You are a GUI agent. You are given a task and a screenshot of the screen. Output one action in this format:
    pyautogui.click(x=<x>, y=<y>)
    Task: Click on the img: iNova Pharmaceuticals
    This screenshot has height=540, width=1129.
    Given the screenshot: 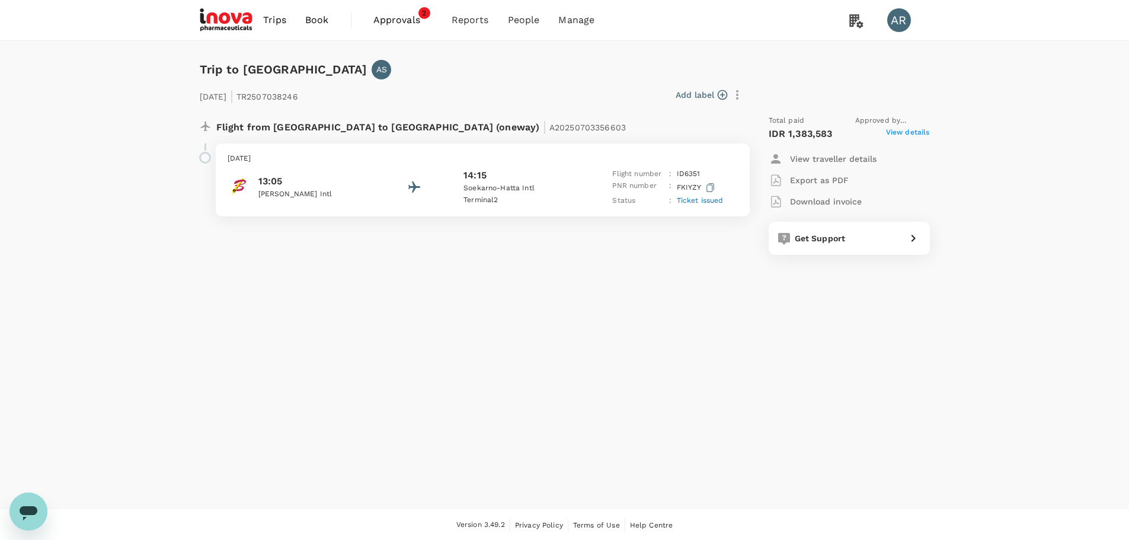 What is the action you would take?
    pyautogui.click(x=227, y=20)
    